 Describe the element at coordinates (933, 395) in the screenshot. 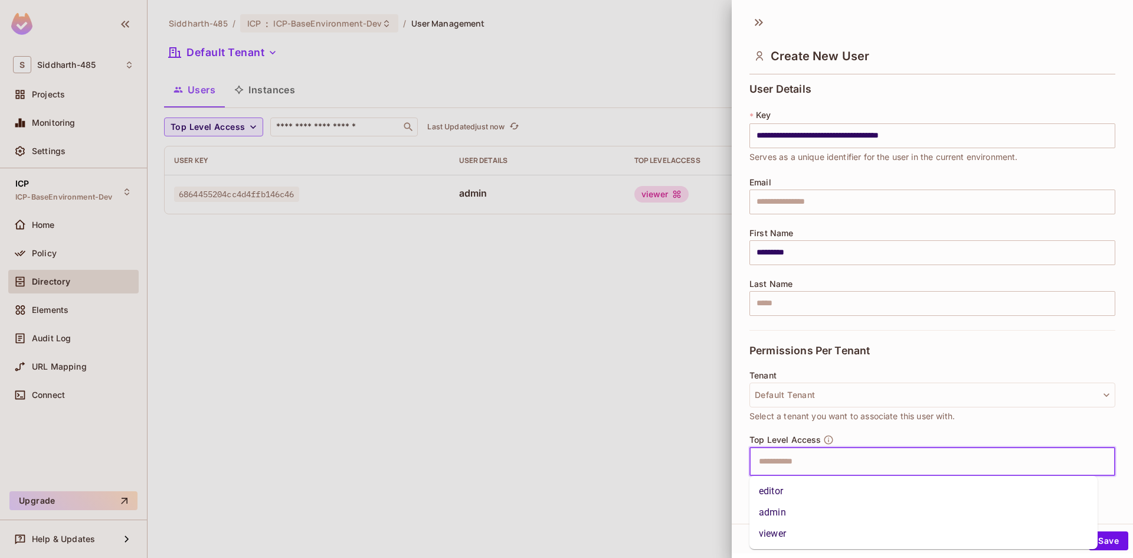

I see `button: Default Tenant` at that location.